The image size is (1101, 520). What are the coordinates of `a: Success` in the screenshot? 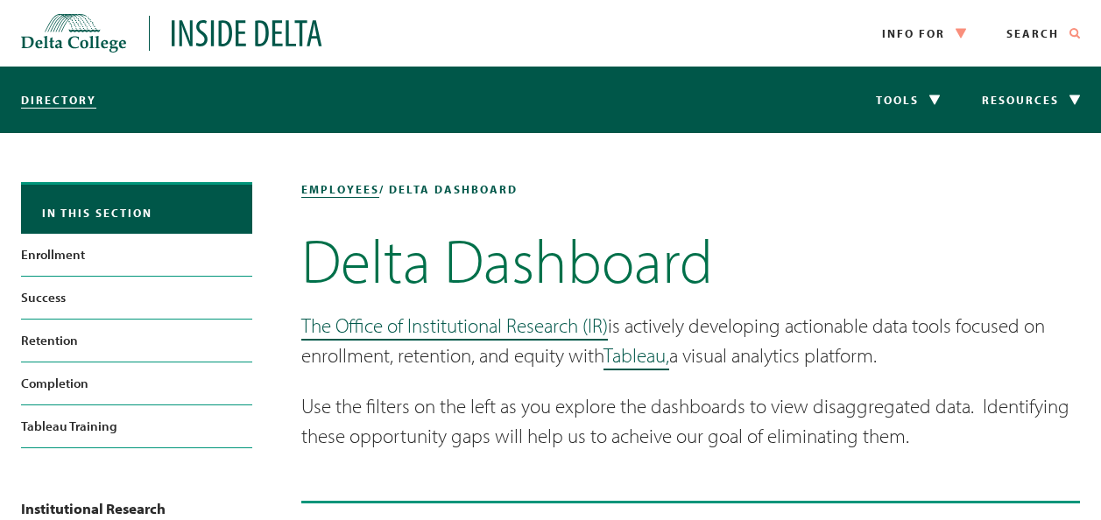 It's located at (137, 298).